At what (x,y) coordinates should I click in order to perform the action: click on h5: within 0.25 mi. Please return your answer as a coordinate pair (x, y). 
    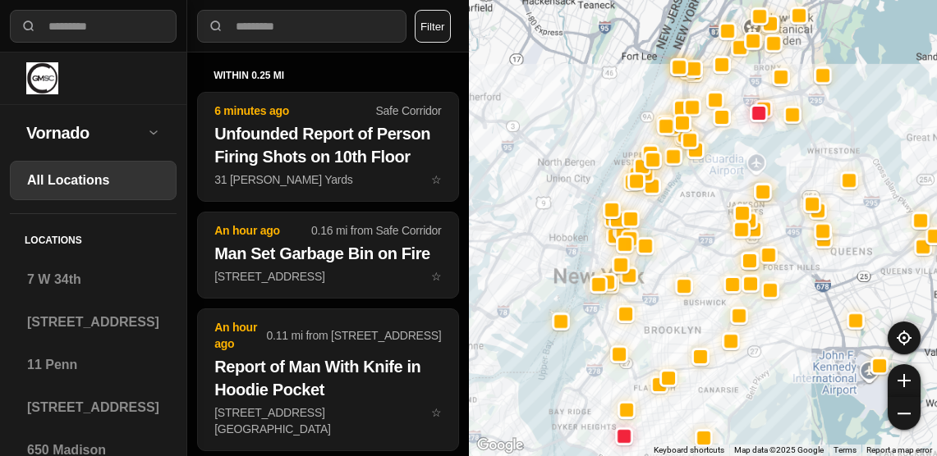
    Looking at the image, I should click on (328, 76).